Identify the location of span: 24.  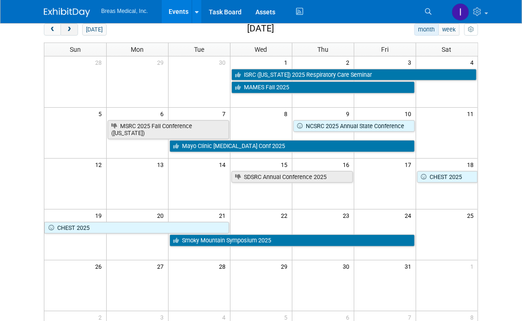
(410, 215).